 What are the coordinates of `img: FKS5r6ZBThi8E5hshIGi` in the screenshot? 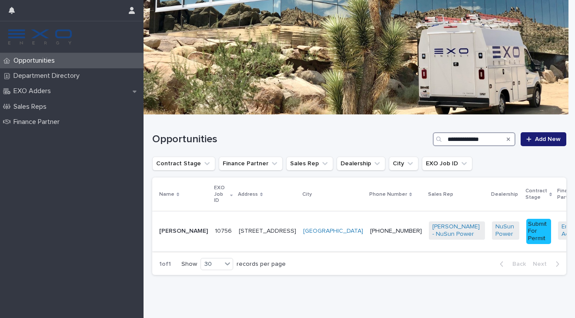 It's located at (40, 37).